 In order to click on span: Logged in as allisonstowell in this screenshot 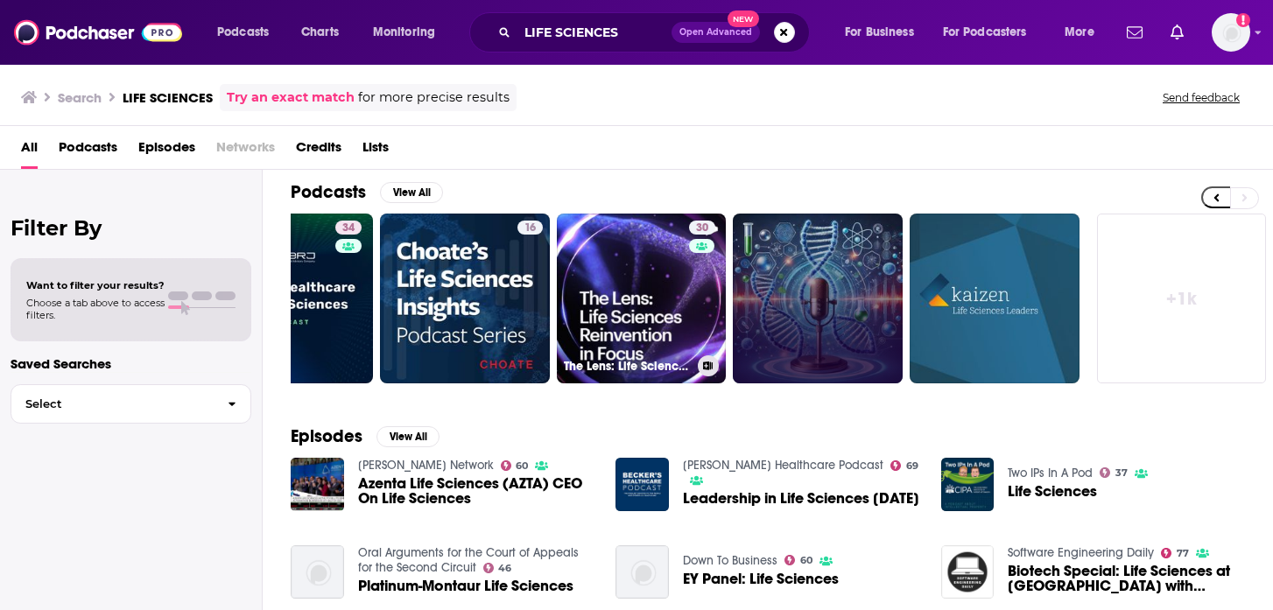, I will do `click(1231, 32)`.